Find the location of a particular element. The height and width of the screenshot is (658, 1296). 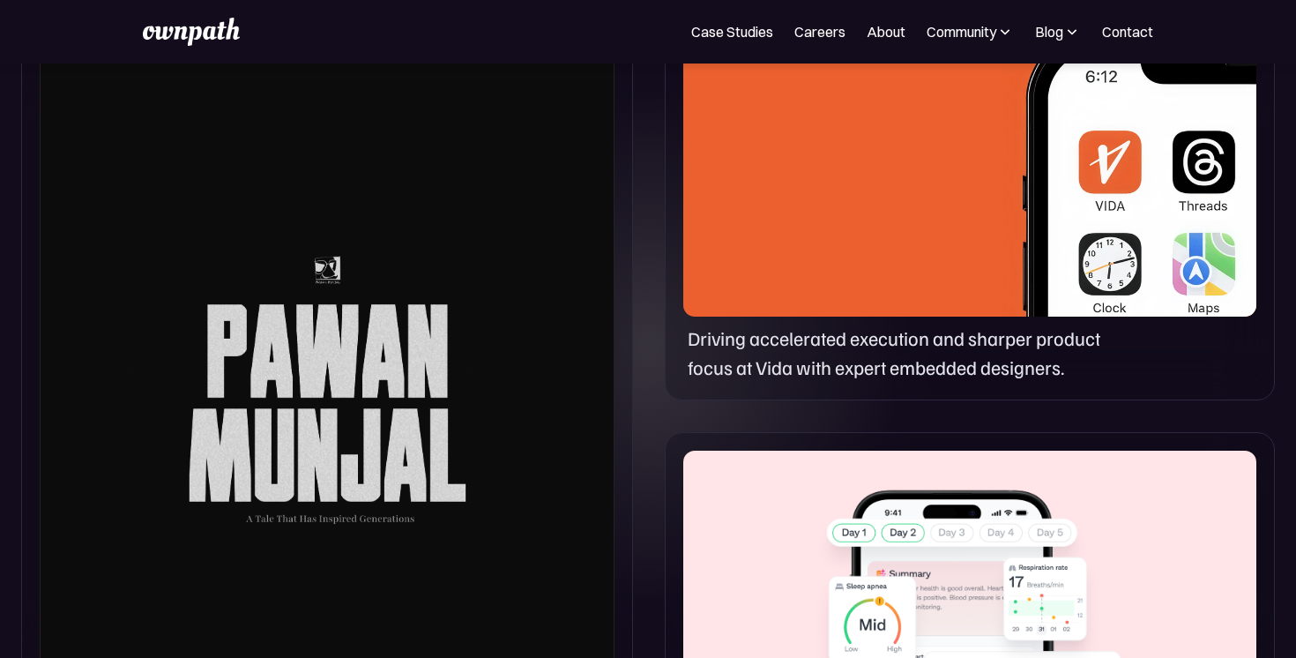

a: Contact is located at coordinates (1128, 32).